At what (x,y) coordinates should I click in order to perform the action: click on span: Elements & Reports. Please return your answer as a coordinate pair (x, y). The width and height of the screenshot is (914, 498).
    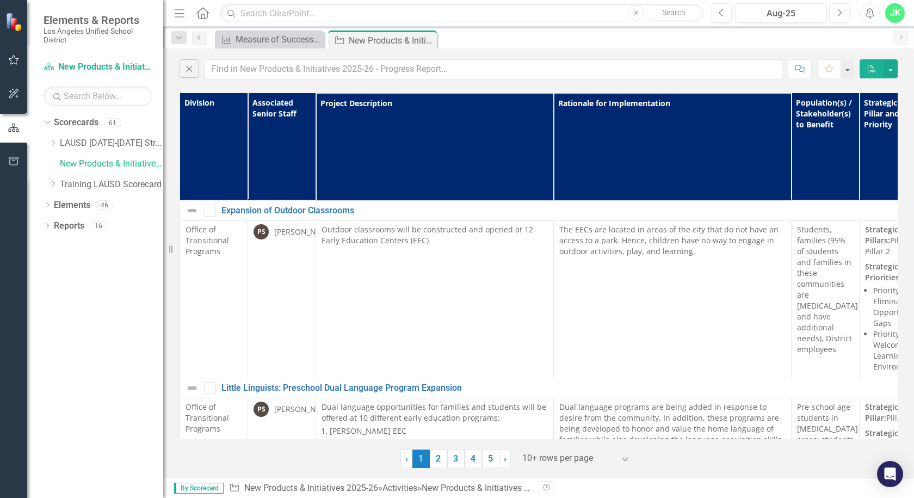
    Looking at the image, I should click on (98, 20).